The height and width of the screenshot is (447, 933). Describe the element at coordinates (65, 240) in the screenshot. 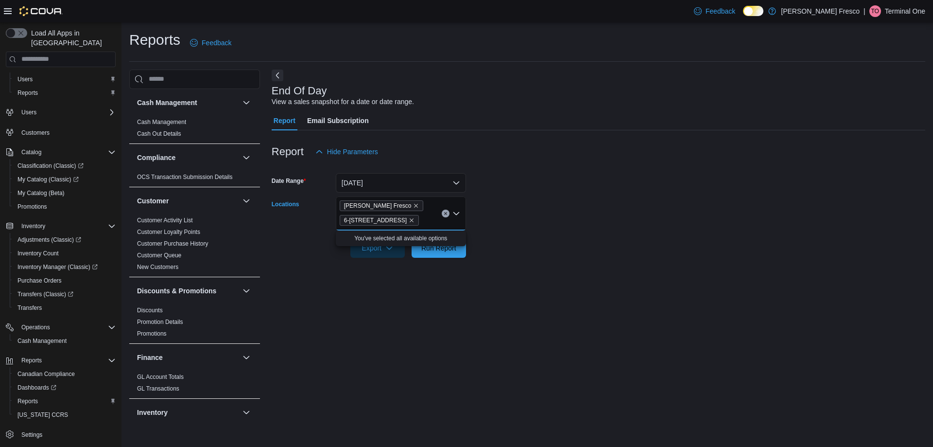

I see `a: Adjustments (Classic)` at that location.